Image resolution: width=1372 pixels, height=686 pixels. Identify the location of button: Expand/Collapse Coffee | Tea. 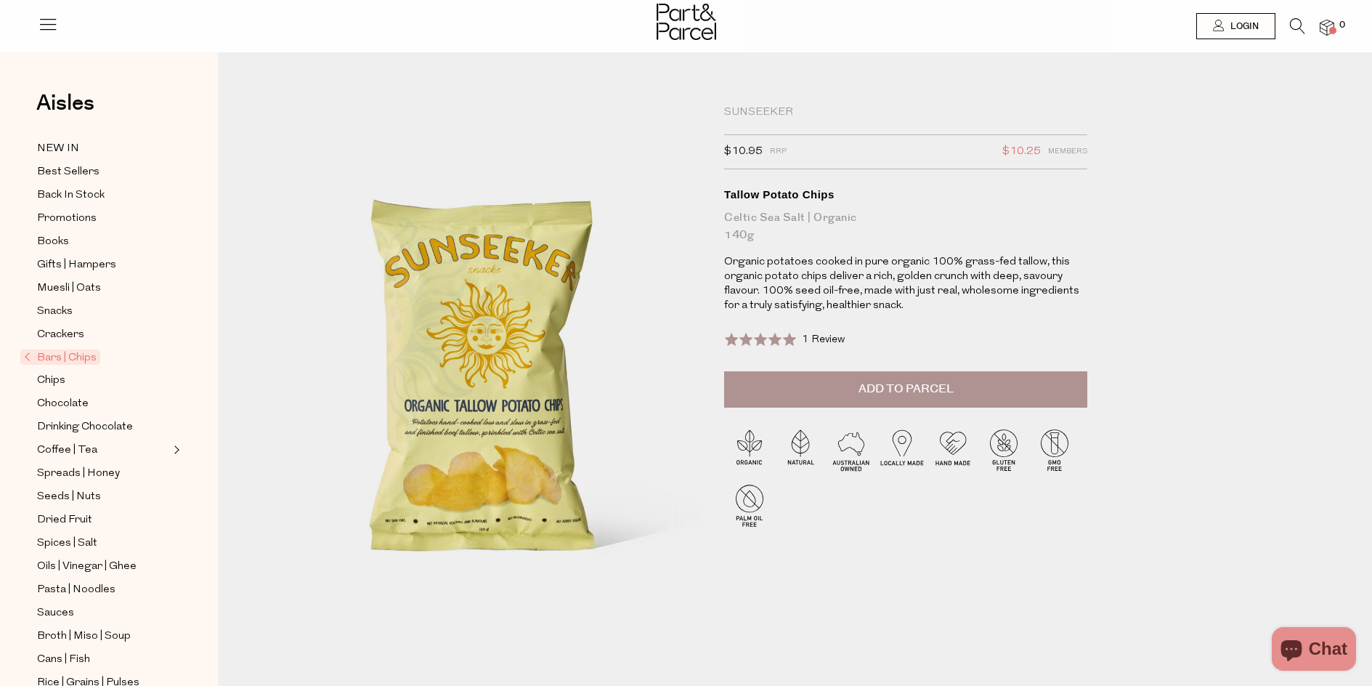
(175, 450).